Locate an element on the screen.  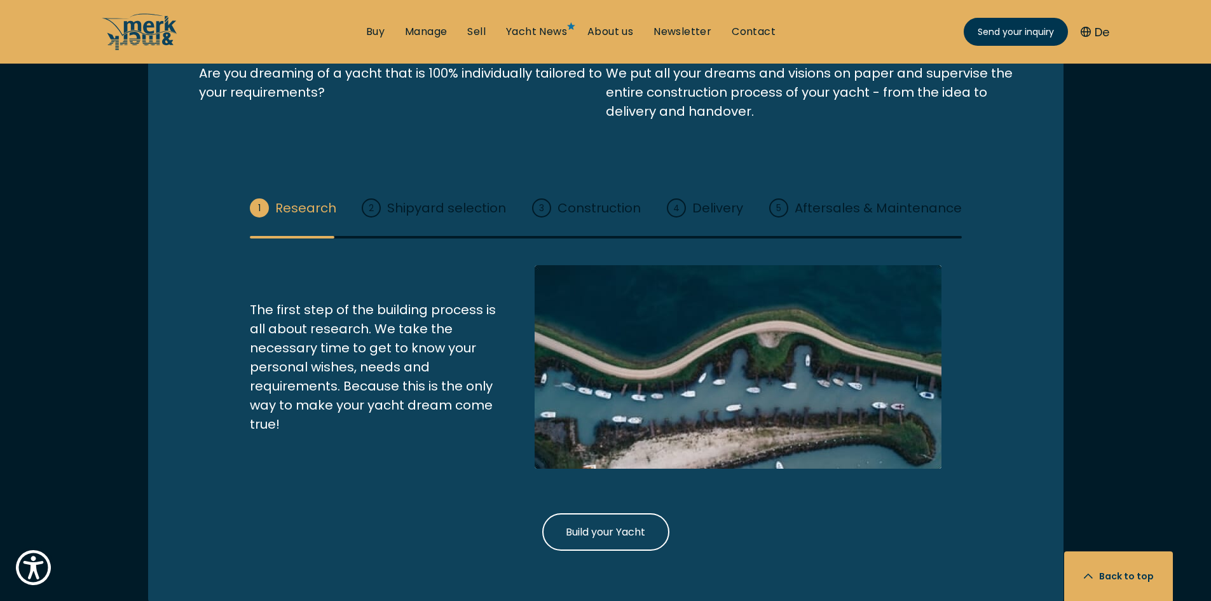
a: Manage is located at coordinates (426, 32).